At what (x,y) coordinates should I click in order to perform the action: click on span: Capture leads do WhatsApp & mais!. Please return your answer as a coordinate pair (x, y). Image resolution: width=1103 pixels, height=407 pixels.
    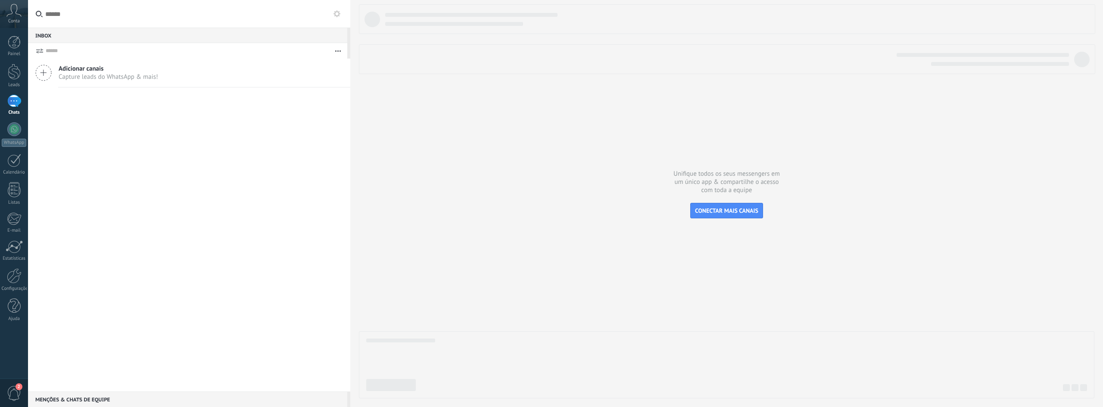
    Looking at the image, I should click on (108, 77).